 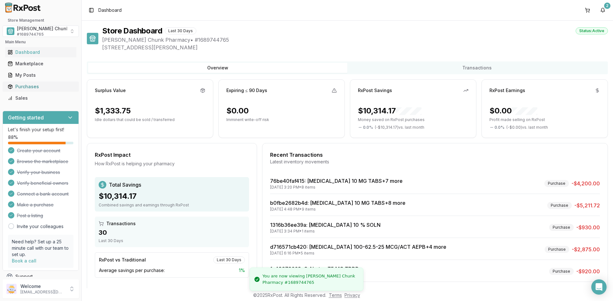 What do you see at coordinates (30, 34) in the screenshot?
I see `span: # 1689744765` at bounding box center [30, 34].